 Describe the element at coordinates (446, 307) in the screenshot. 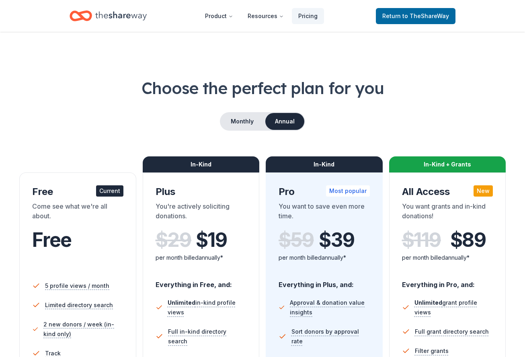

I see `span: grant profile views` at that location.